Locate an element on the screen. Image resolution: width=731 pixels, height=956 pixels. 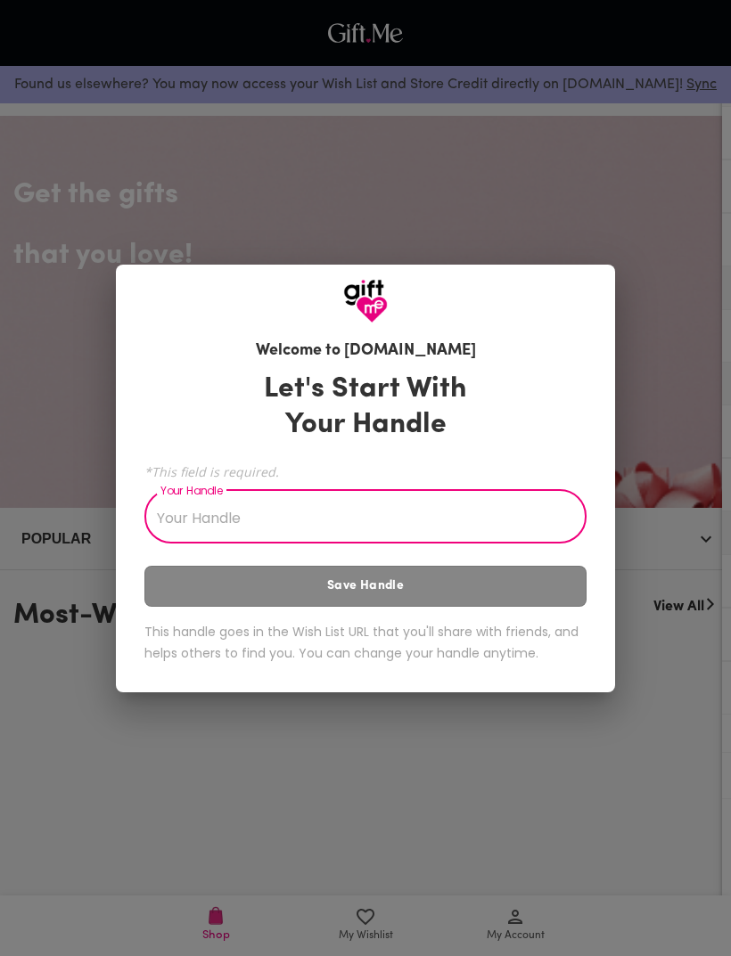
img: GiftMe Logo is located at coordinates (365, 301).